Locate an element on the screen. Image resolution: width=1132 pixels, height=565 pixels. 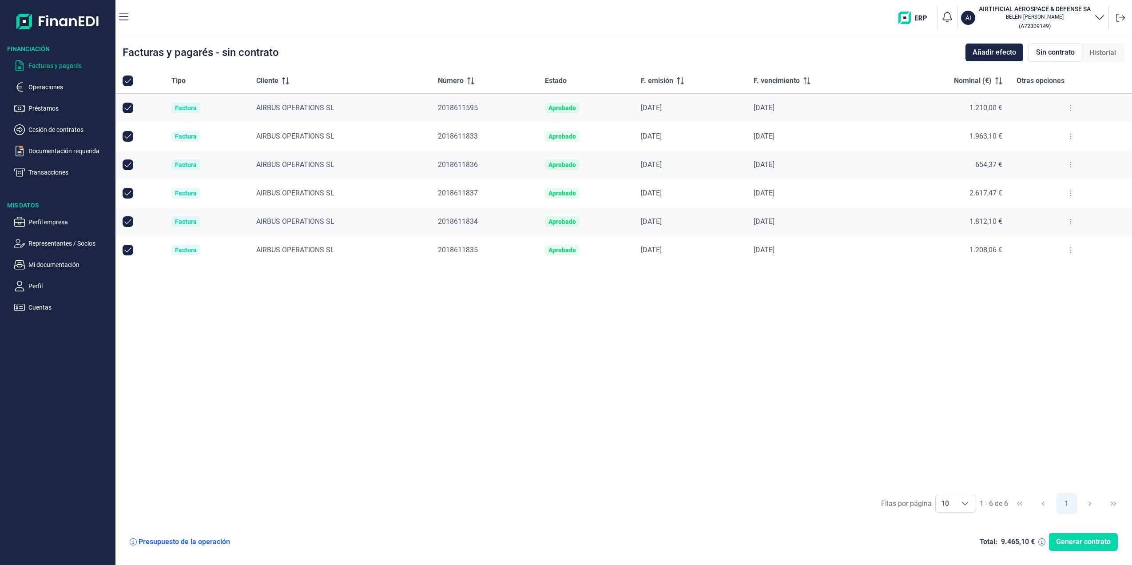
span: 10 is located at coordinates (945, 504).